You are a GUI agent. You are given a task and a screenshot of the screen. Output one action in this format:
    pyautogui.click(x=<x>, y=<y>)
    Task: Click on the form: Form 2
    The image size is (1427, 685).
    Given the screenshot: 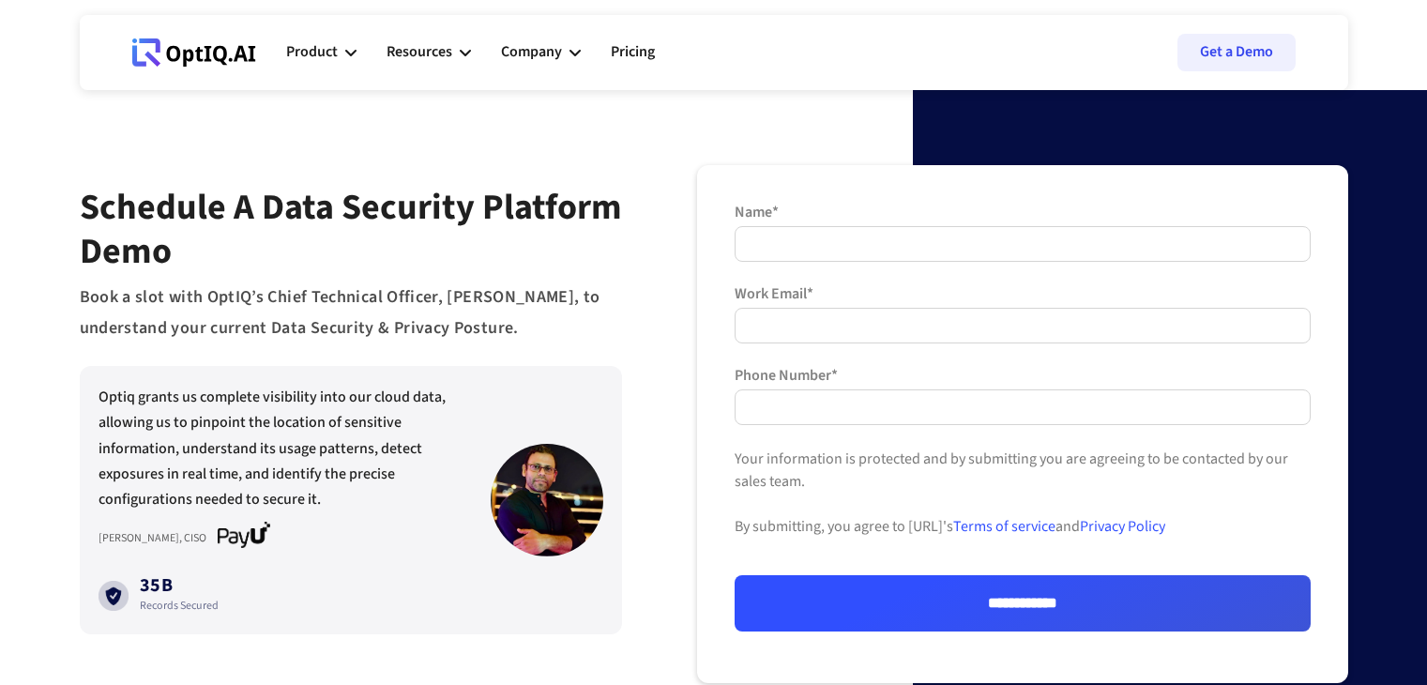 What is the action you would take?
    pyautogui.click(x=1023, y=417)
    